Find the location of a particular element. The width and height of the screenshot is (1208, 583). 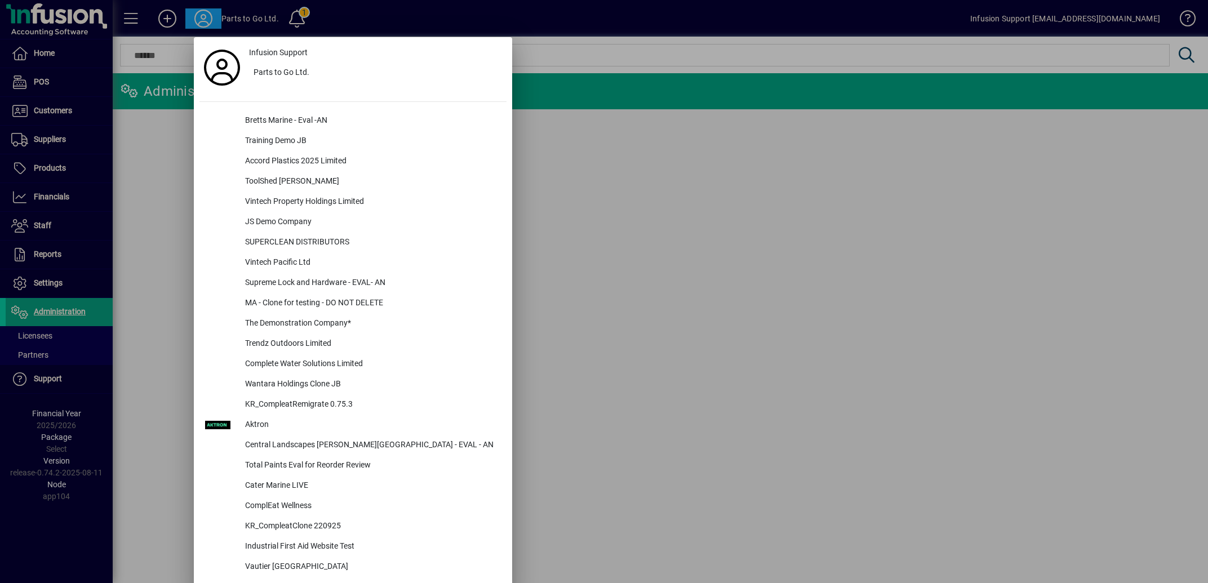

div: JS Demo Company is located at coordinates (371, 223).